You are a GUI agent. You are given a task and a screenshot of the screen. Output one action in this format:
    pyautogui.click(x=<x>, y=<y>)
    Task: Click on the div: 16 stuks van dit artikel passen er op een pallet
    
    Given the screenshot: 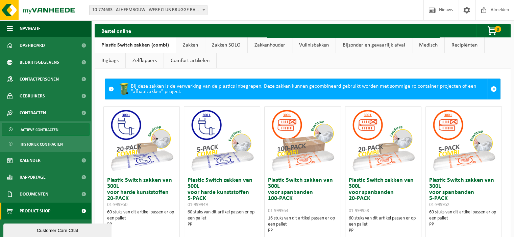 What is the action you would take?
    pyautogui.click(x=302, y=225)
    